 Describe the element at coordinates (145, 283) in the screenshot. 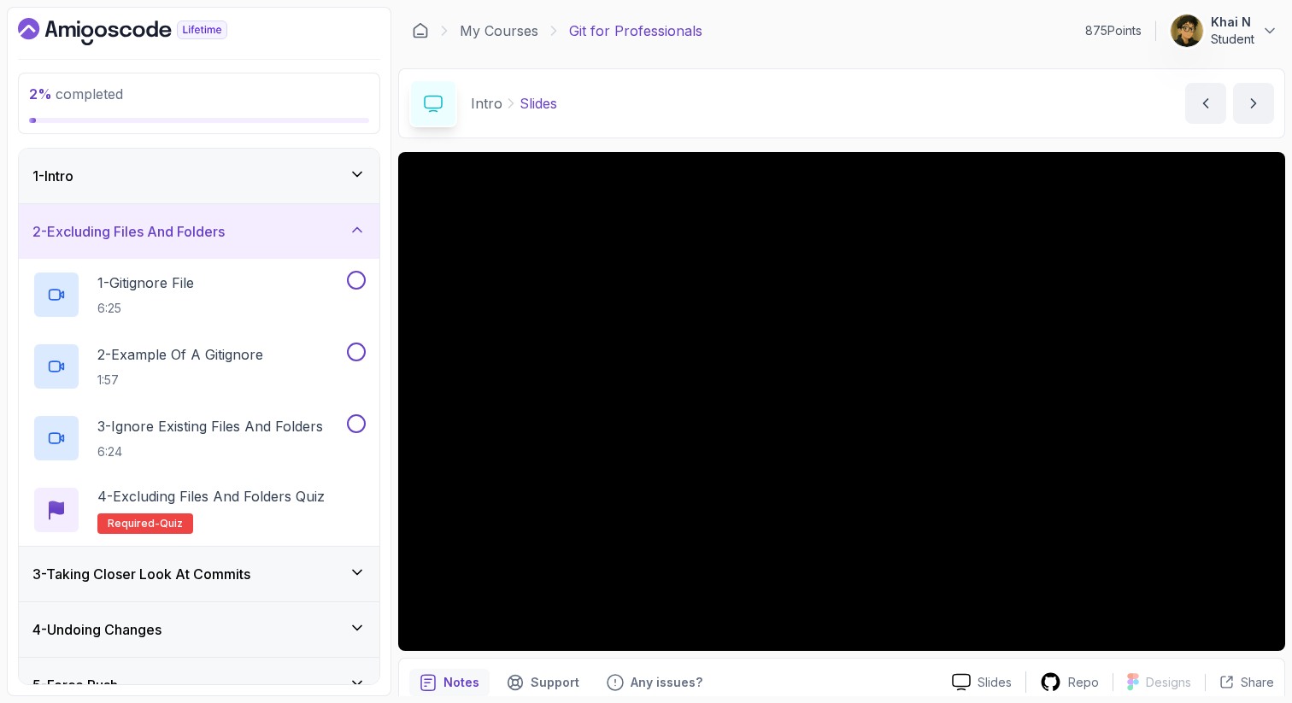

I see `p: 1 - Gitignore File` at that location.